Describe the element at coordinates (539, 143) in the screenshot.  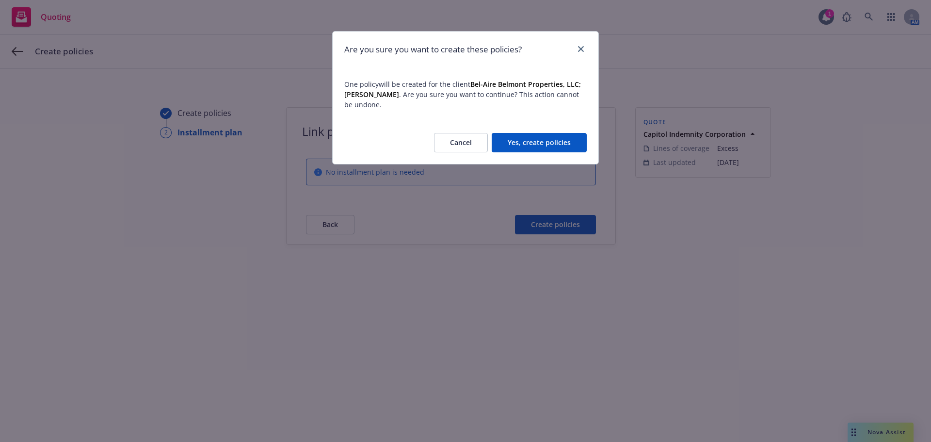
I see `button: Yes, create policies` at that location.